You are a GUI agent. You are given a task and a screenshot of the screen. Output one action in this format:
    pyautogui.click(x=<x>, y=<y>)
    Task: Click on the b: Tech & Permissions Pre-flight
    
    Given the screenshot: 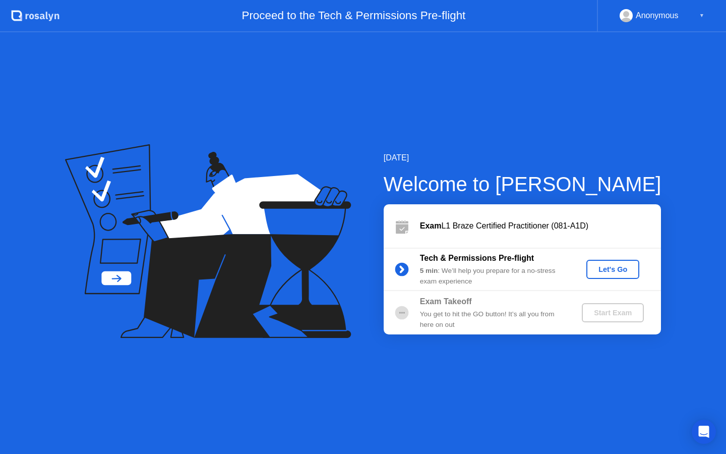 What is the action you would take?
    pyautogui.click(x=477, y=258)
    